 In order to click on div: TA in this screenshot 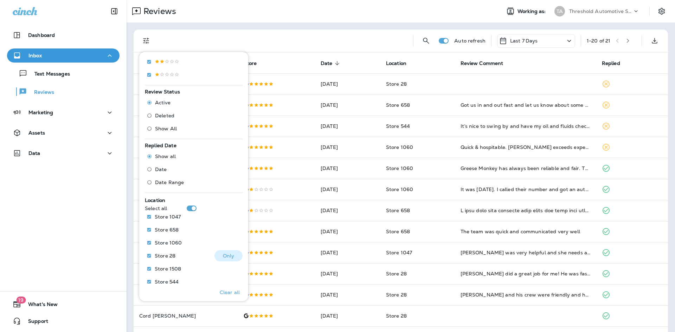, I will do `click(559, 11)`.